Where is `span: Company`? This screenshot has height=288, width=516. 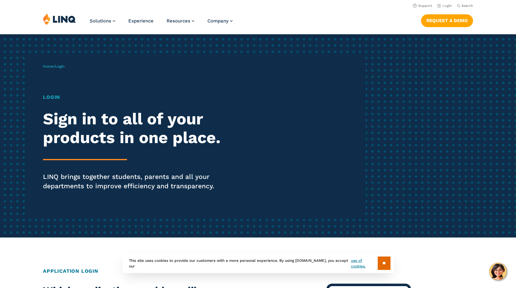
span: Company is located at coordinates (218, 21).